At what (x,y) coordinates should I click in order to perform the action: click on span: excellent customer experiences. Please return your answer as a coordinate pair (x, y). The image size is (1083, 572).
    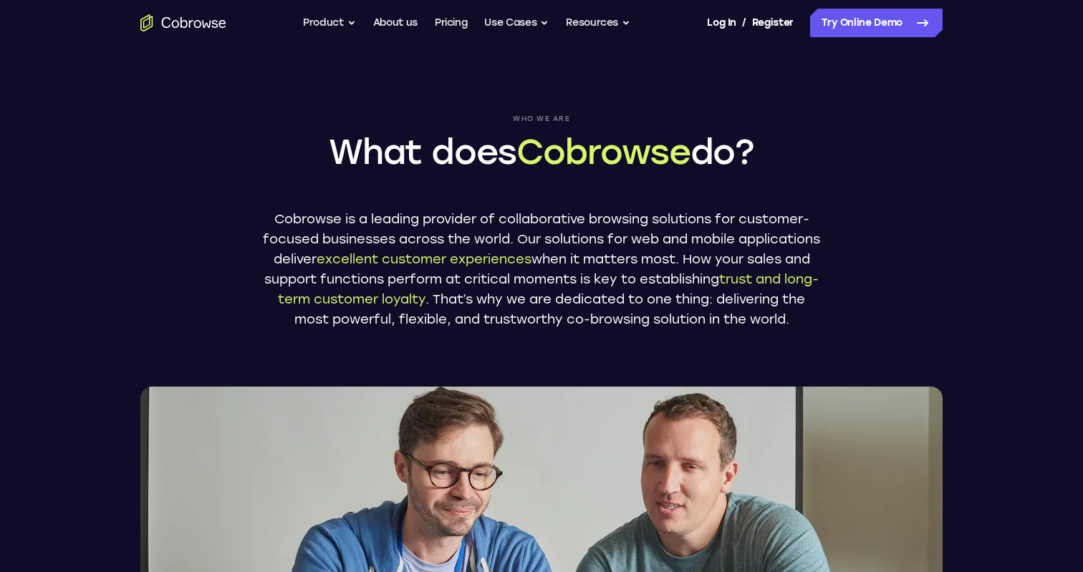
    Looking at the image, I should click on (424, 259).